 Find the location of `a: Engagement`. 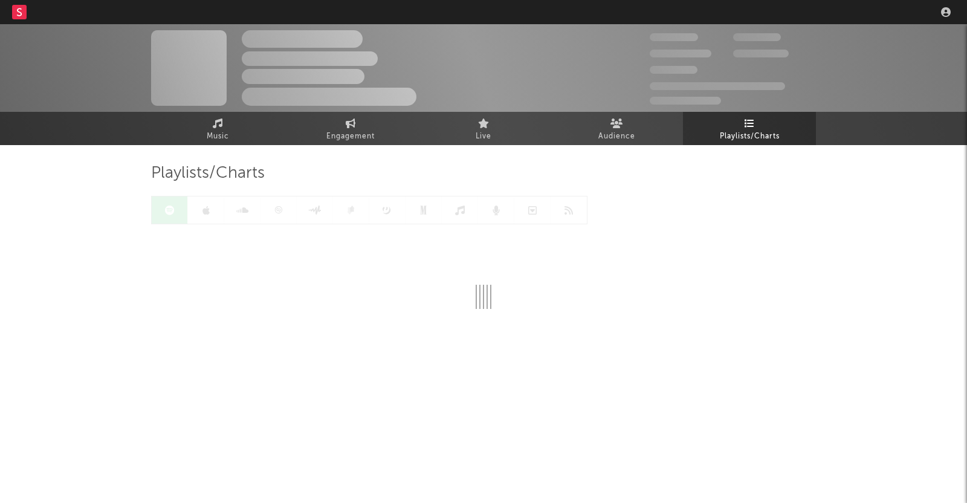

a: Engagement is located at coordinates (350, 128).